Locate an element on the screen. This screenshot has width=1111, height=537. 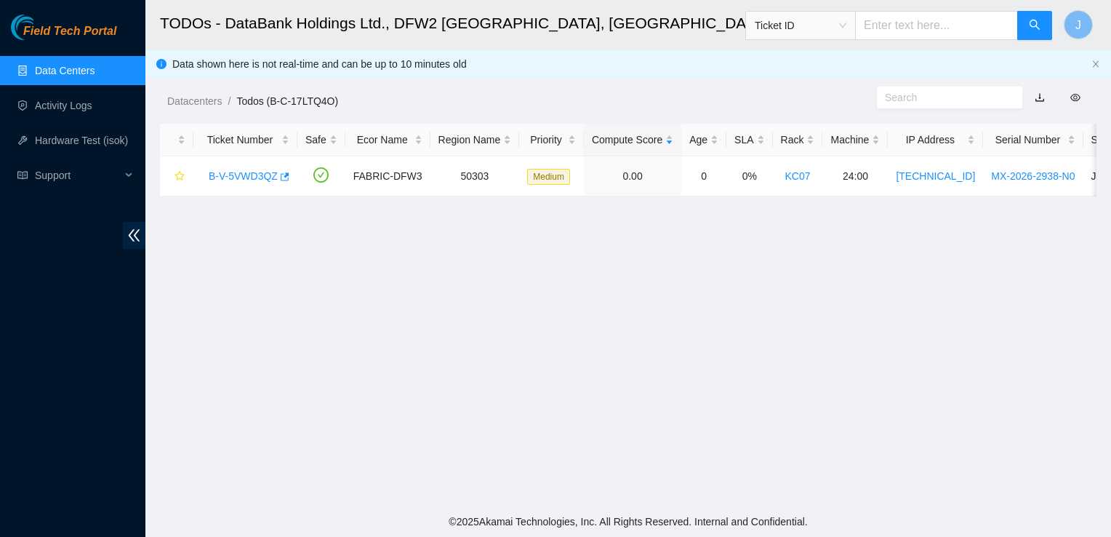
input: Search is located at coordinates (944, 97).